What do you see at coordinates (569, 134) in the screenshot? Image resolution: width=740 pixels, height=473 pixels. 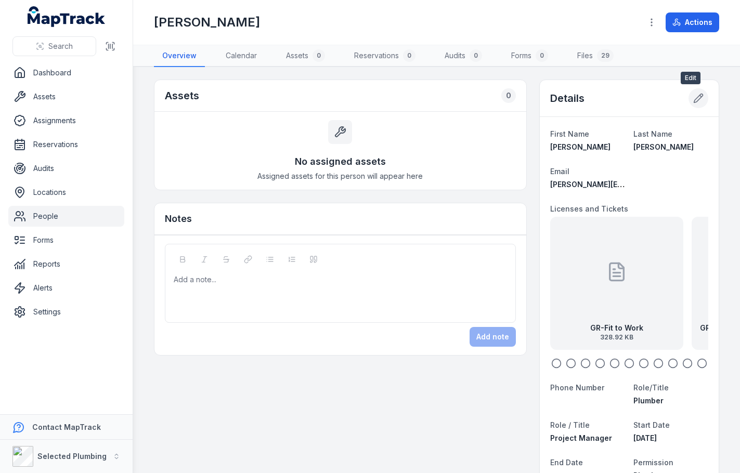 I see `span: First Name` at bounding box center [569, 134].